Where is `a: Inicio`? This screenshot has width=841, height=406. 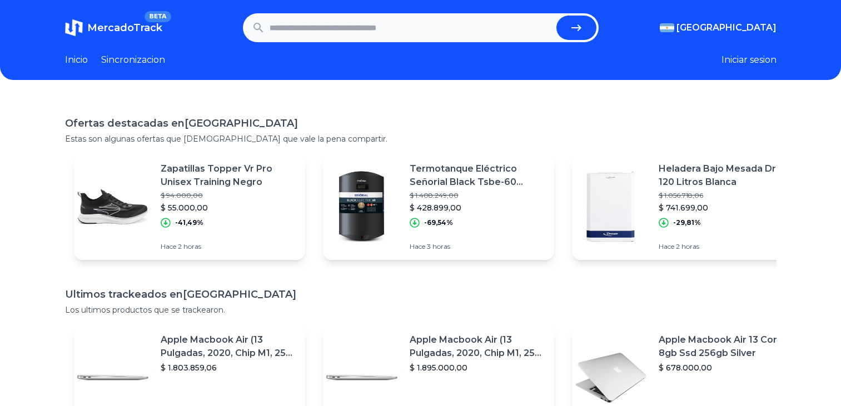
a: Inicio is located at coordinates (76, 60).